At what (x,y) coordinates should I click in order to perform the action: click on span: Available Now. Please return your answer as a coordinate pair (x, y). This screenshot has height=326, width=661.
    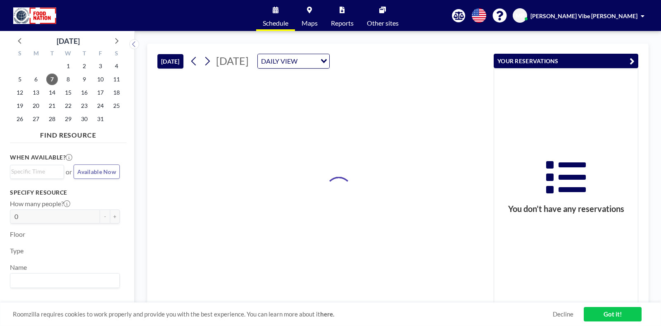
    Looking at the image, I should click on (97, 171).